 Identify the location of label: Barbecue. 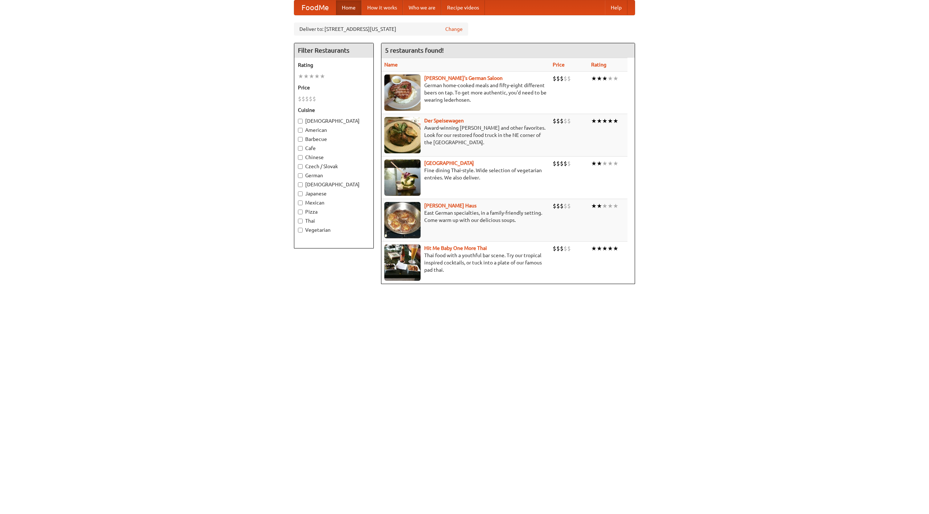
(334, 139).